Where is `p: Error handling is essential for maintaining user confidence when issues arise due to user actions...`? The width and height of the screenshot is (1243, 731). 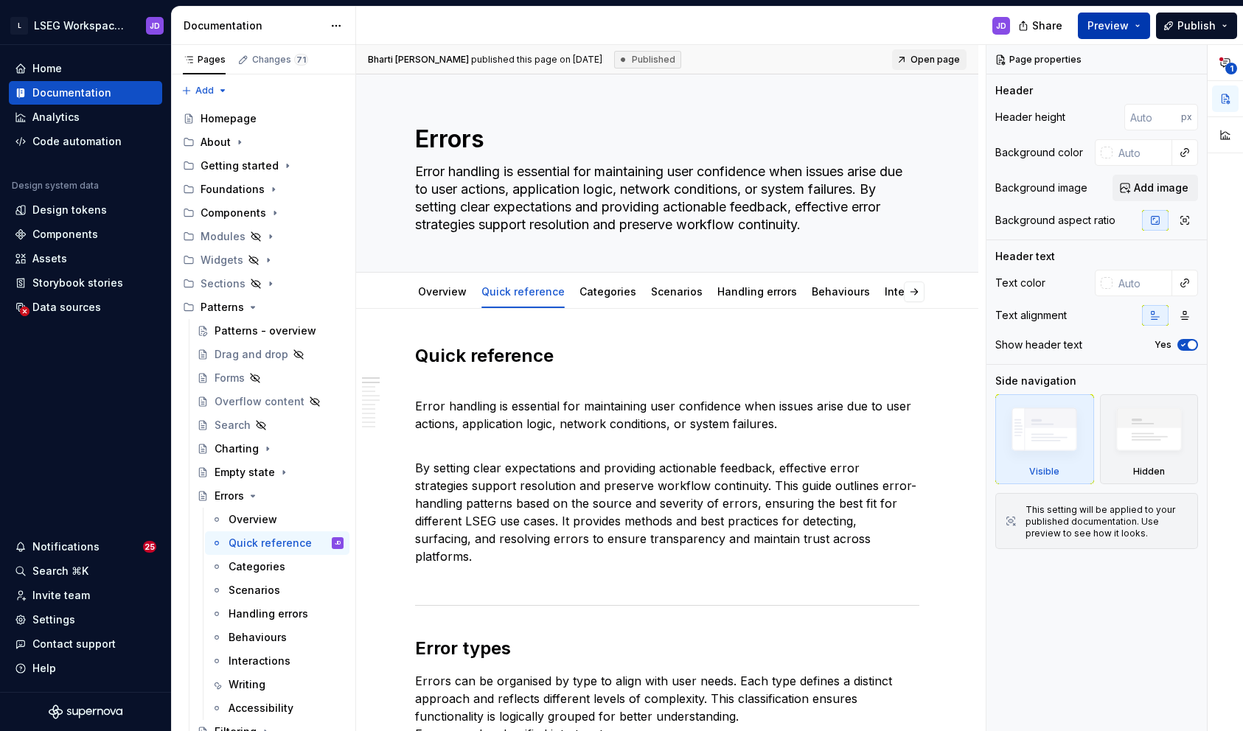
p: Error handling is essential for maintaining user confidence when issues arise due to user actions... is located at coordinates (667, 406).